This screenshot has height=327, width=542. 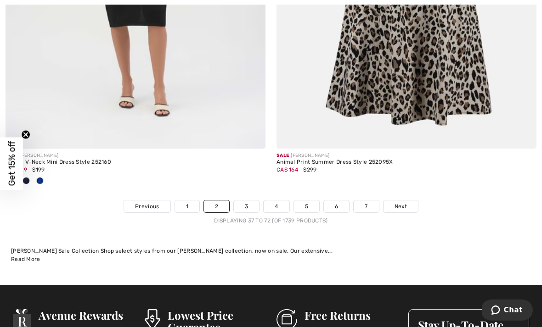 I want to click on a: 7, so click(x=366, y=207).